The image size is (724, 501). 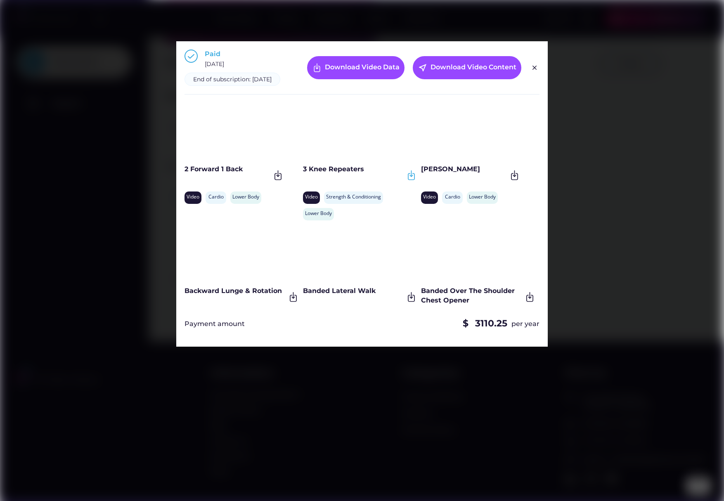 I want to click on div: 3110.25, so click(x=491, y=324).